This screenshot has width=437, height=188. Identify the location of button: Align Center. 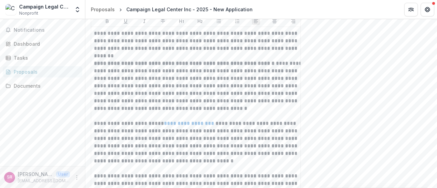
(275, 21).